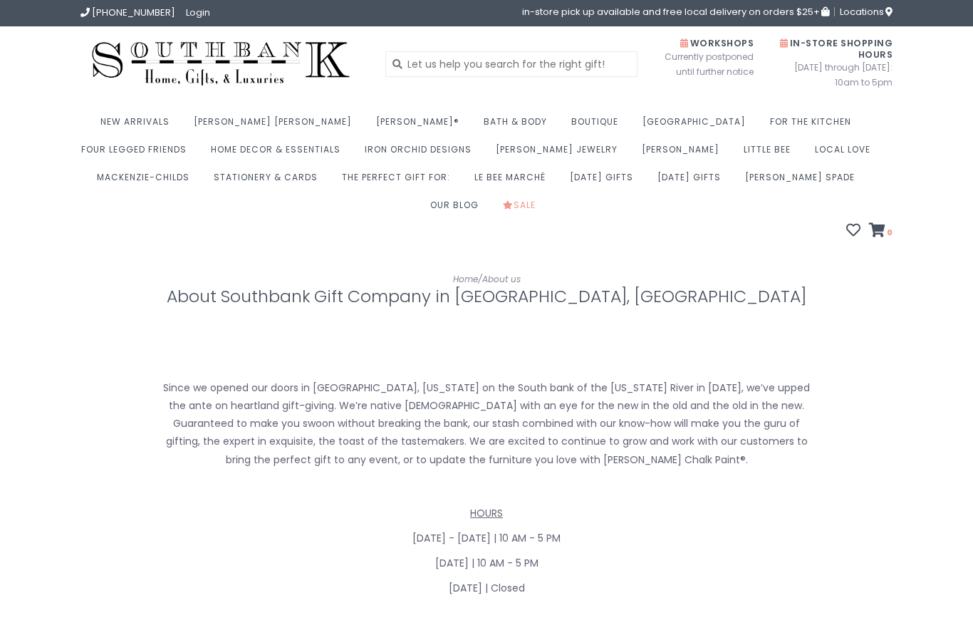 This screenshot has height=640, width=973. Describe the element at coordinates (458, 209) in the screenshot. I see `a: Our Blog` at that location.